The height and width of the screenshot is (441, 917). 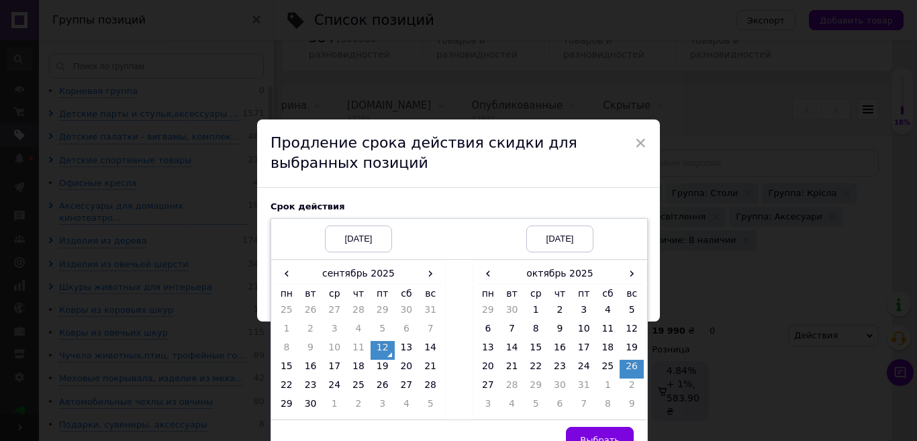 What do you see at coordinates (430, 350) in the screenshot?
I see `td: 14` at bounding box center [430, 350].